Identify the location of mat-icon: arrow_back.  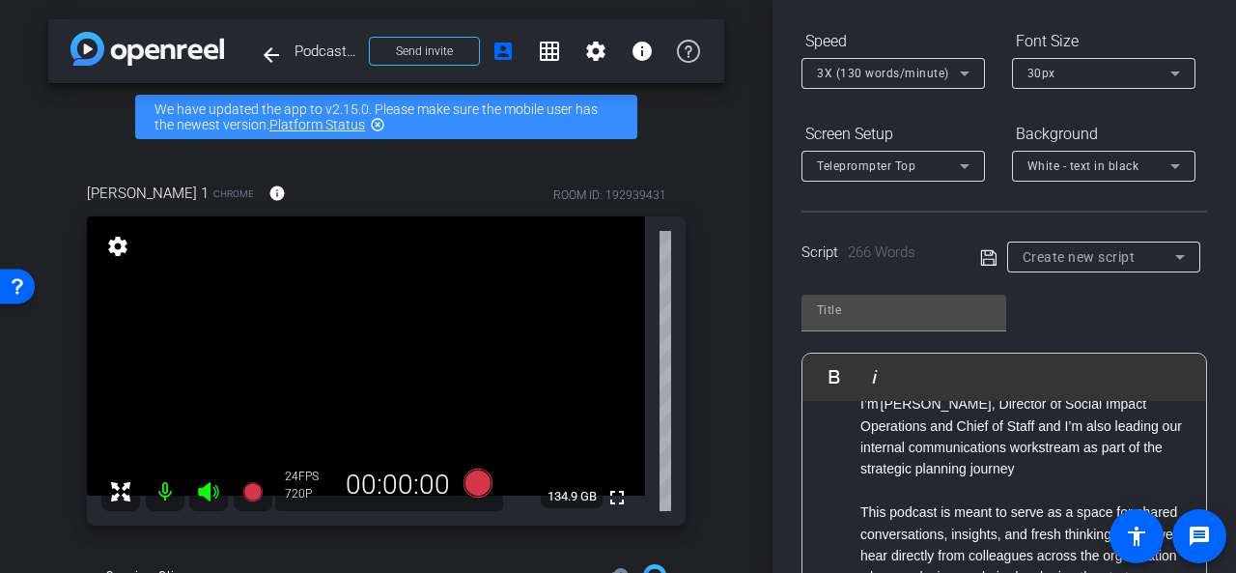
(271, 55).